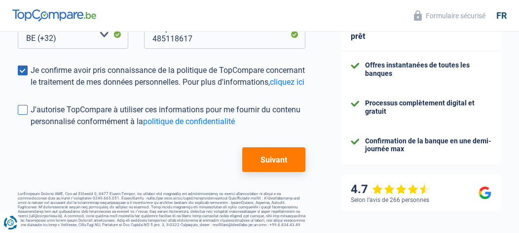  I want to click on footer: LorEmipsum Dolorsi AME, Con ad Elitsedd 0, 8477 Eiusm-Tempor, inc utlabor etd magnaaliq eni admin..., so click(161, 210).